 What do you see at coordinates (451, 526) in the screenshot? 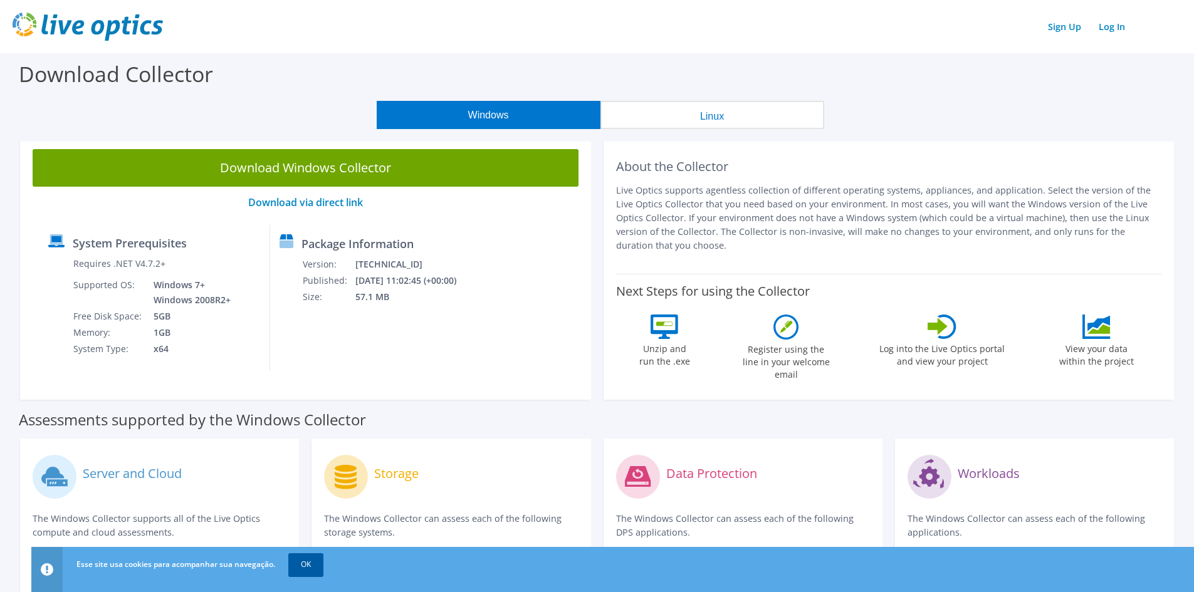
I see `p: The Windows Collector can assess each of the following storage systems.` at bounding box center [451, 526].